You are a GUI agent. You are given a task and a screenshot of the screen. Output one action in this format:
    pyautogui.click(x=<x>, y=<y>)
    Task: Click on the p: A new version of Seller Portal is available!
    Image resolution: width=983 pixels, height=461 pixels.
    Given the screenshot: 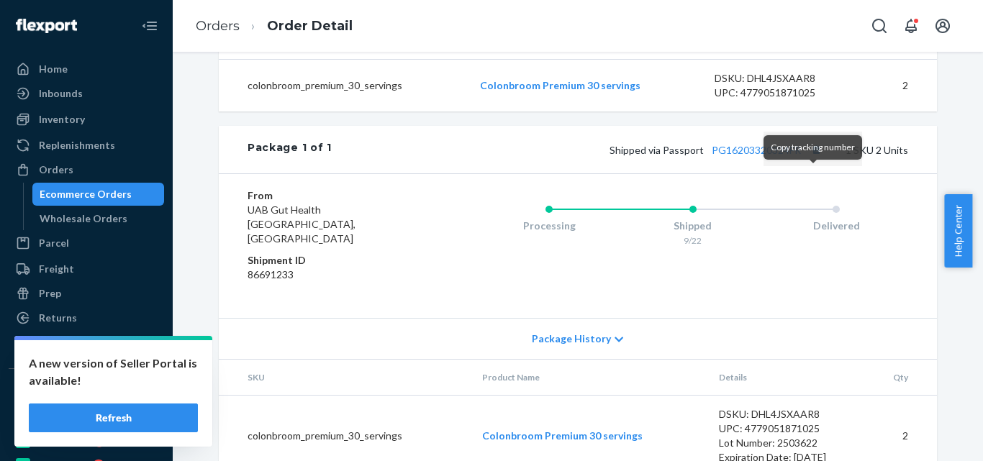 What is the action you would take?
    pyautogui.click(x=113, y=372)
    